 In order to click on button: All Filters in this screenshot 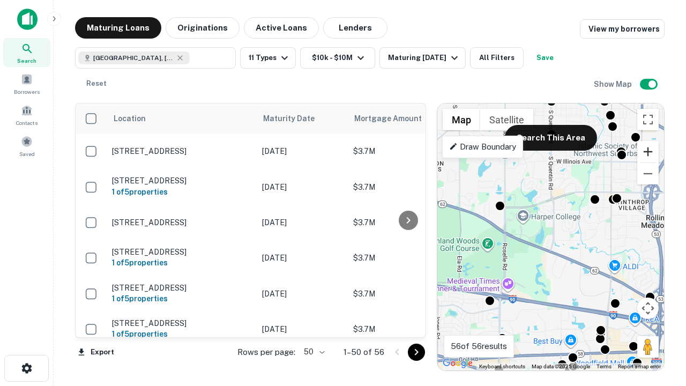, I will do `click(497, 58)`.